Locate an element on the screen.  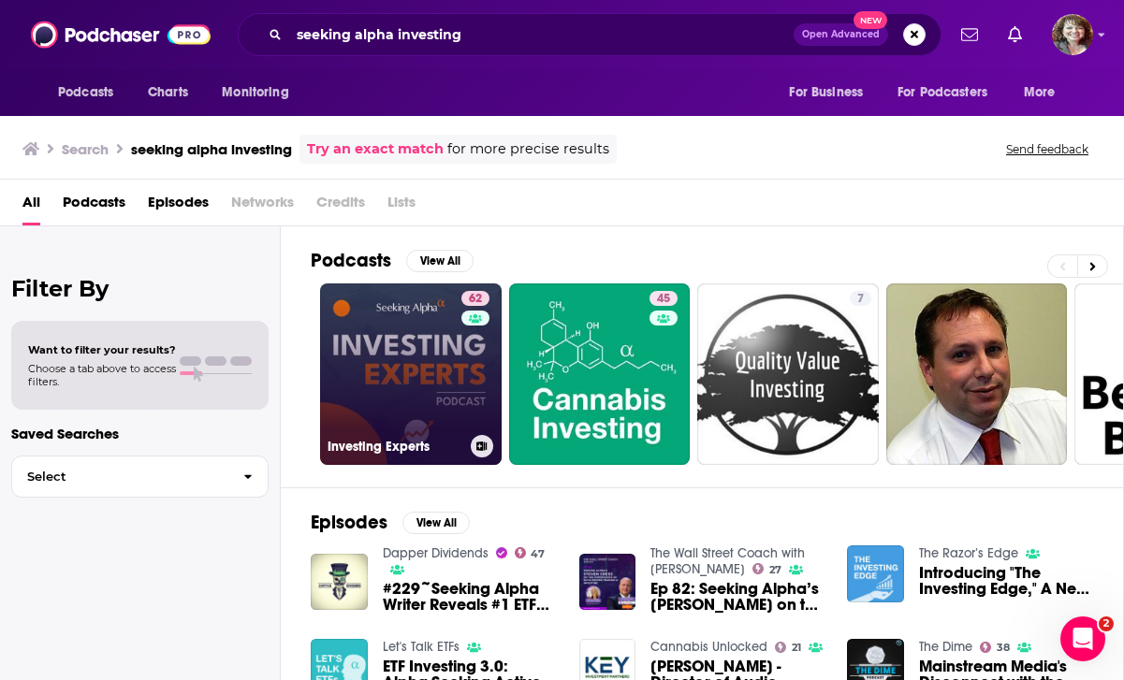
span: Select is located at coordinates (120, 476).